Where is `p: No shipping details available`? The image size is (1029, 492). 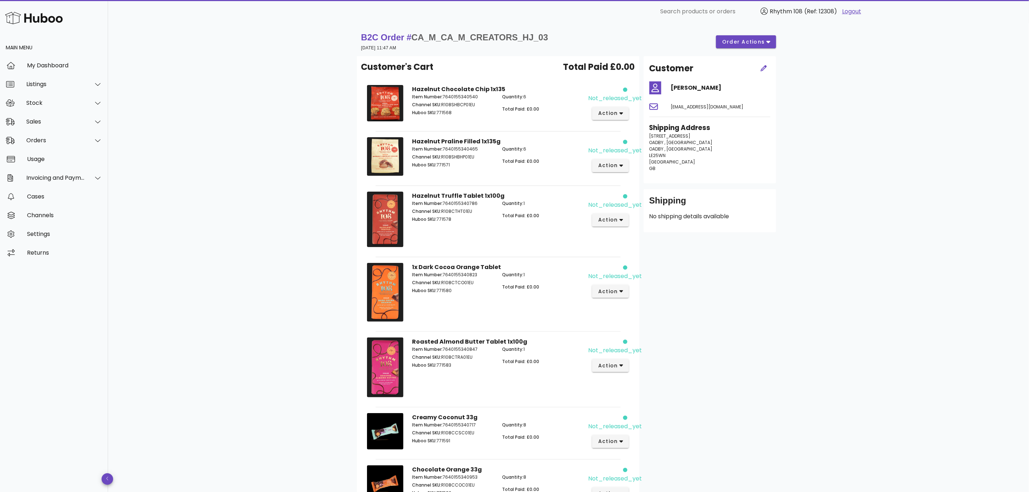
p: No shipping details available is located at coordinates (710, 217).